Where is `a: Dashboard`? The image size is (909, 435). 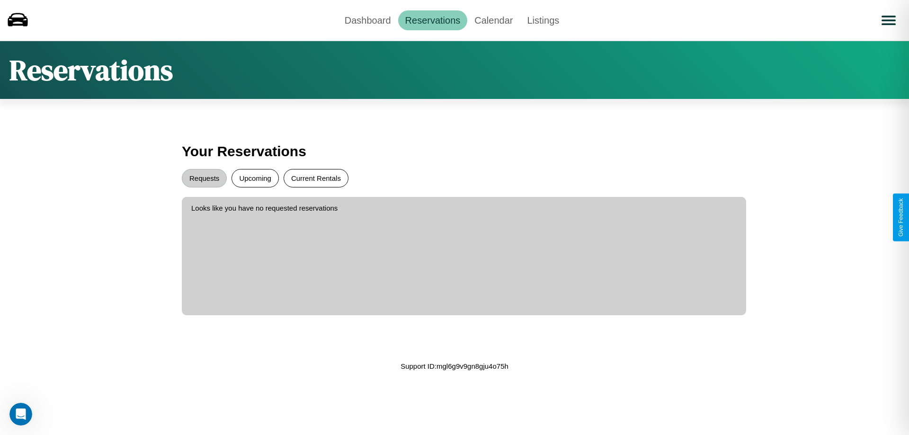 a: Dashboard is located at coordinates (368, 20).